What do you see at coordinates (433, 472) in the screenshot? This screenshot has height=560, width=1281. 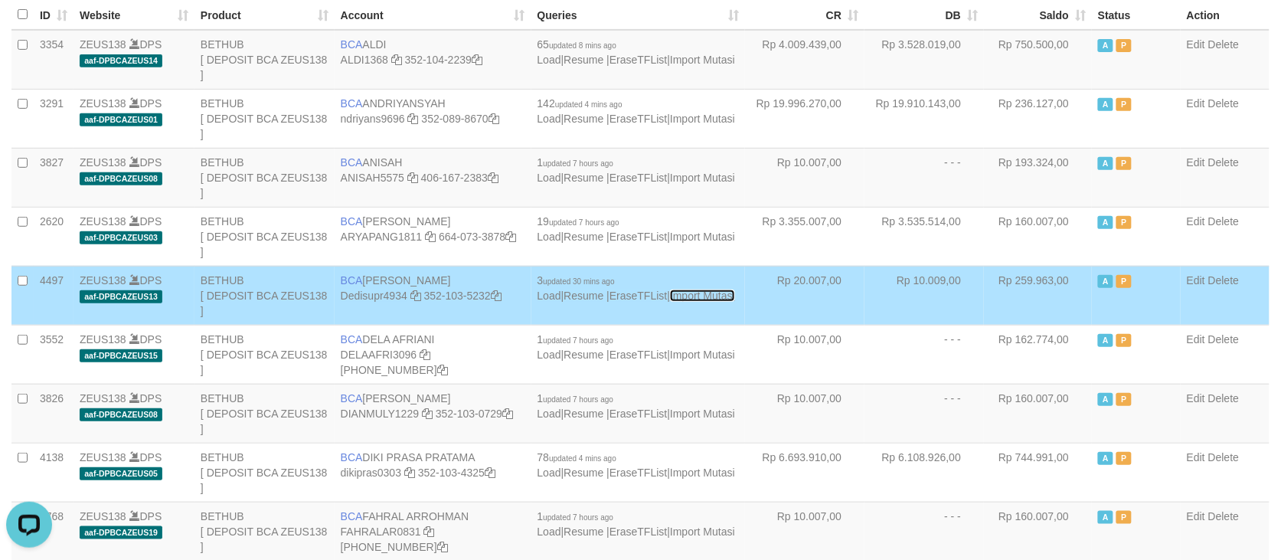 I see `td: DIKI PRASA PRATAMA 352-103-4325` at bounding box center [433, 472].